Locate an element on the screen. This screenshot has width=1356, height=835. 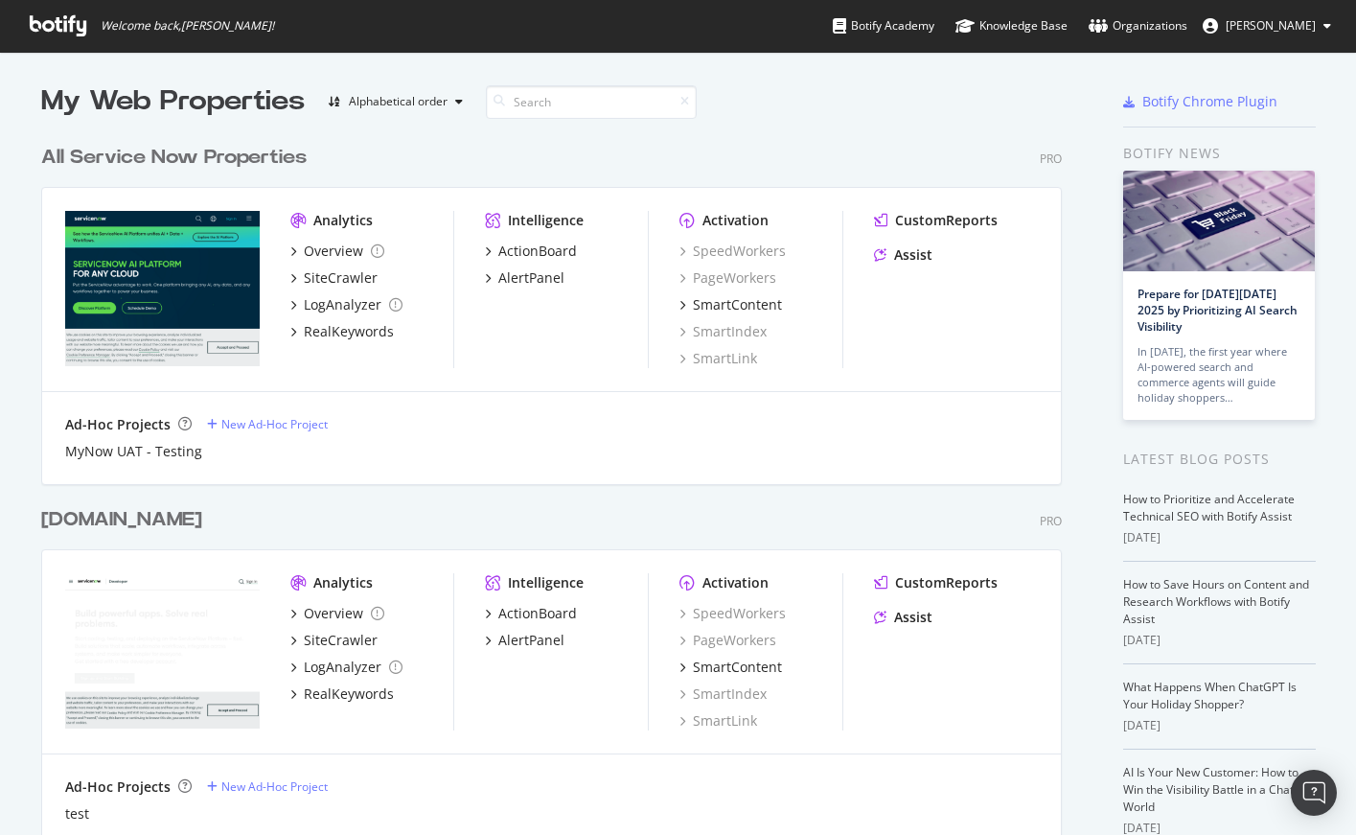
img: Prepare for Black Friday 2025 by Prioritizing AI Search Visibility is located at coordinates (1219, 220).